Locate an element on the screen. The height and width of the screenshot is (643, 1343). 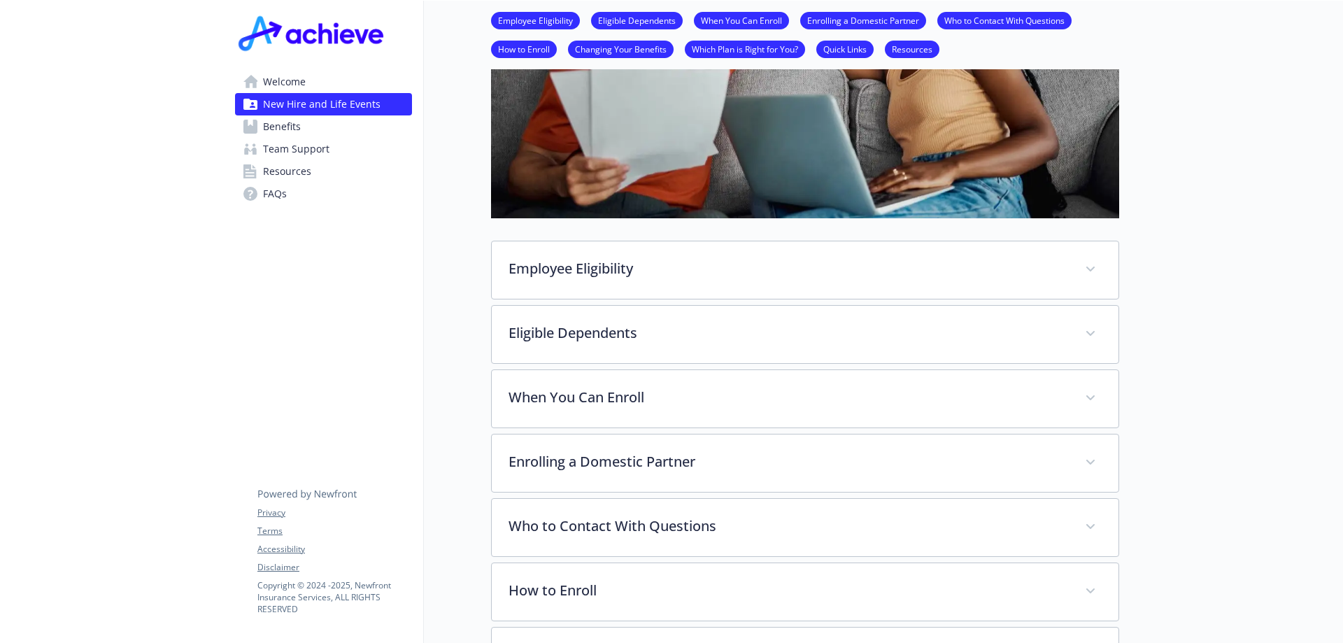
p: How to Enroll is located at coordinates (788, 590).